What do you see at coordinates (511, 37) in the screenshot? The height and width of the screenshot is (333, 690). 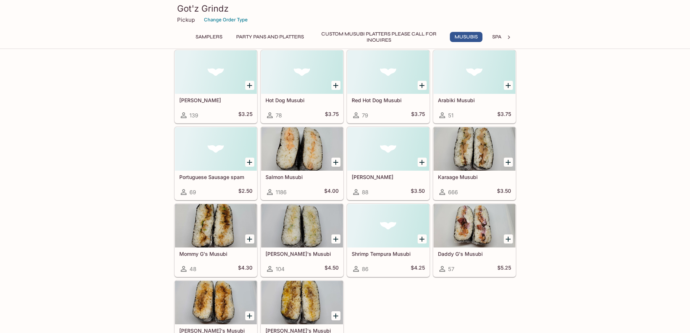 I see `button: Spam Musubis` at bounding box center [511, 37].